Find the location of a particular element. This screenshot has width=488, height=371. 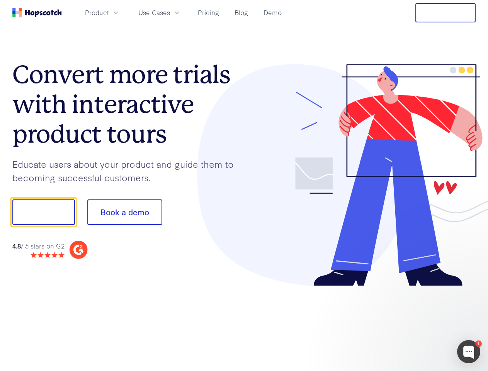

button: Product is located at coordinates (102, 12).